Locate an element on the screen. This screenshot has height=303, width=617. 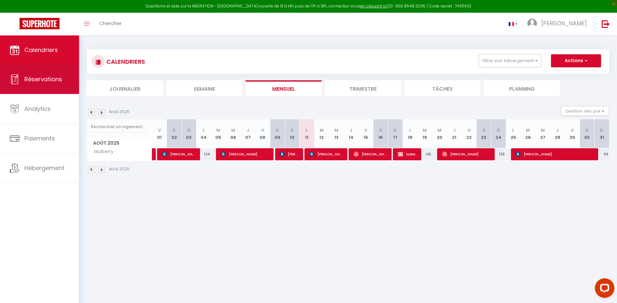
span: Mulberry · is located at coordinates (103, 152).